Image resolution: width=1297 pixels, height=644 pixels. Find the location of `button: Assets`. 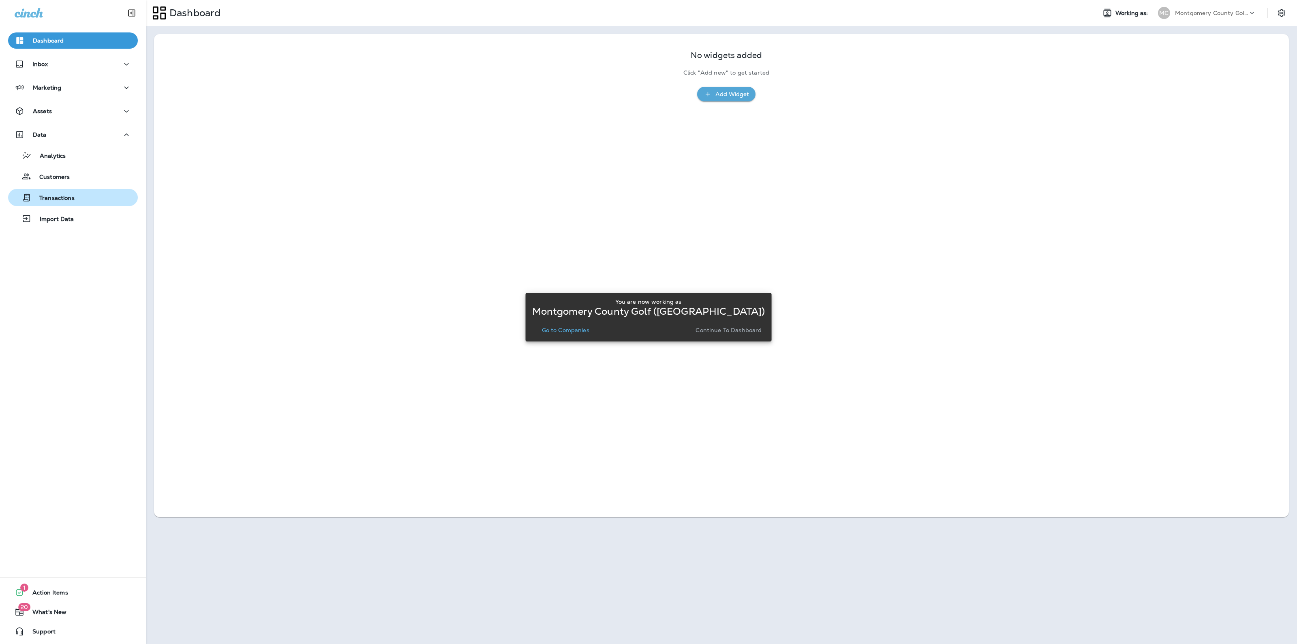

button: Assets is located at coordinates (73, 111).